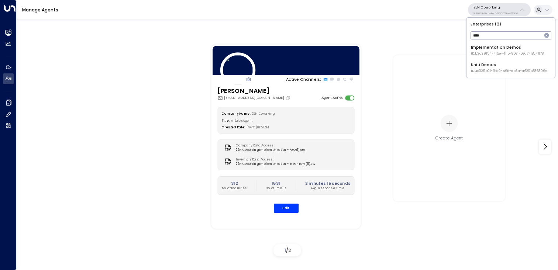 This screenshot has width=558, height=270. I want to click on label: Company Data Access:, so click(269, 145).